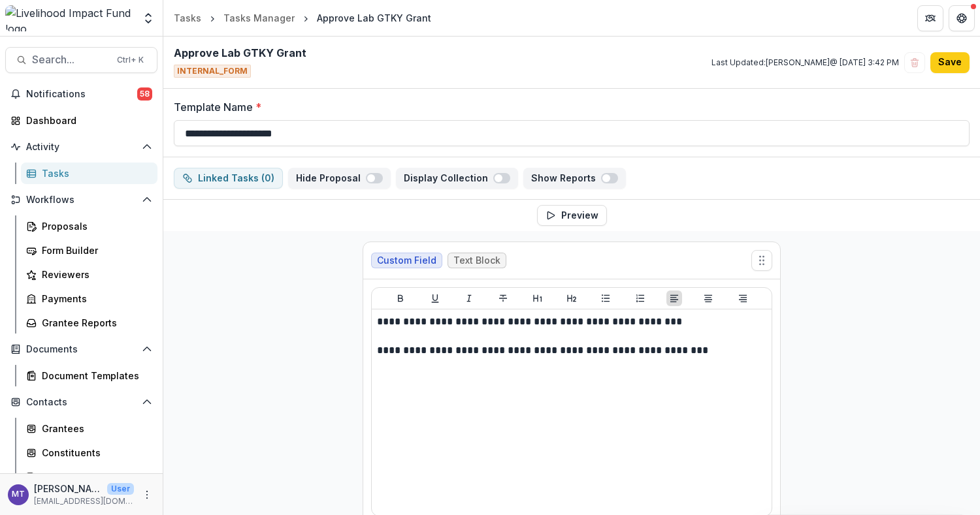  Describe the element at coordinates (435, 299) in the screenshot. I see `button: Underline` at that location.